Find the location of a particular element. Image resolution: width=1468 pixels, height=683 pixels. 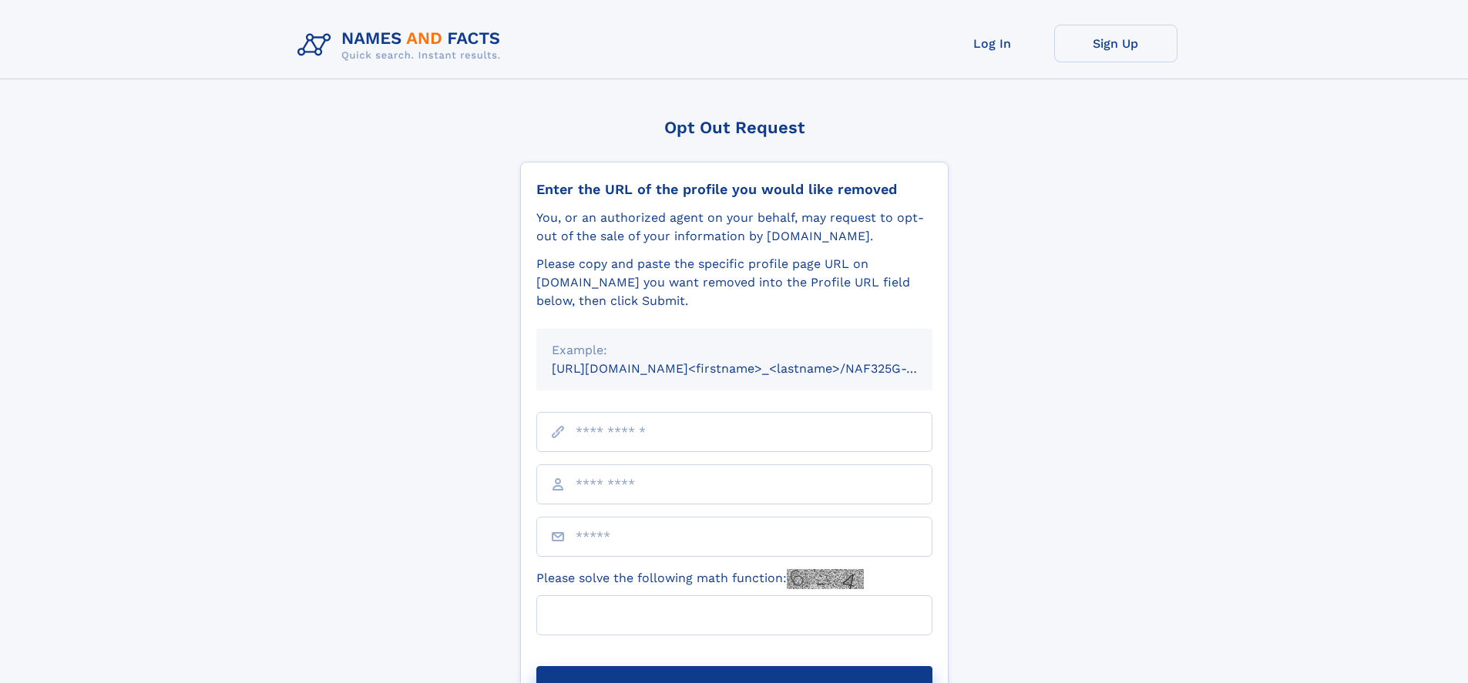

div: Opt Out Request is located at coordinates (734, 127).